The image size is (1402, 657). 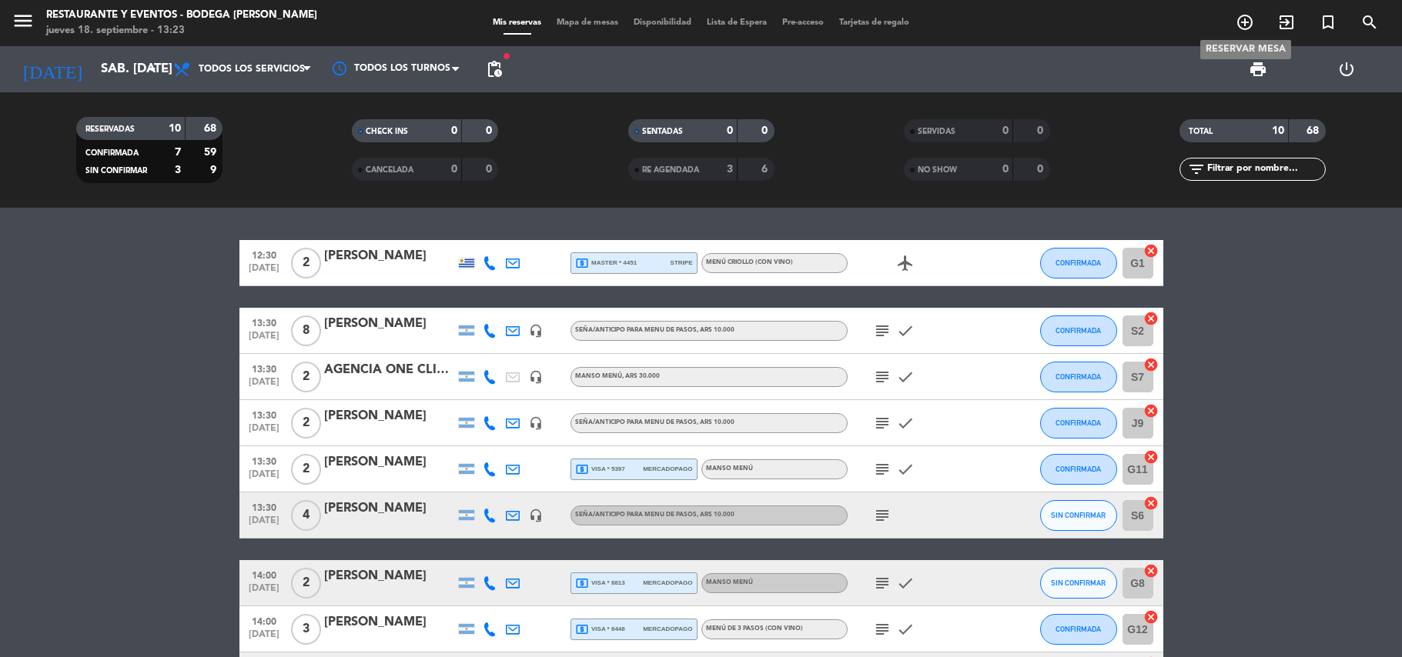 What do you see at coordinates (1369, 22) in the screenshot?
I see `i: search` at bounding box center [1369, 22].